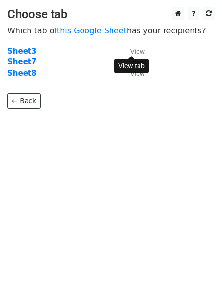 The height and width of the screenshot is (283, 222). I want to click on div: View tab, so click(132, 66).